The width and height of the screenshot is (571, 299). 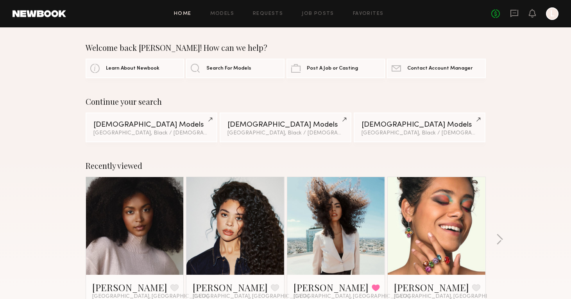 I want to click on span: Contact Account Manager, so click(x=440, y=68).